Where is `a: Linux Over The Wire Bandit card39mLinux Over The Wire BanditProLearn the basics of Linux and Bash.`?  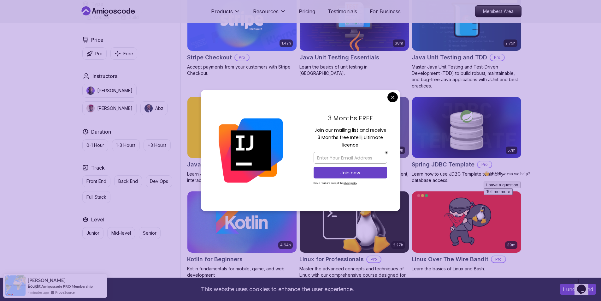
a: Linux Over The Wire Bandit card39mLinux Over The Wire BanditProLearn the basics of Linux and Bash. is located at coordinates (467, 231).